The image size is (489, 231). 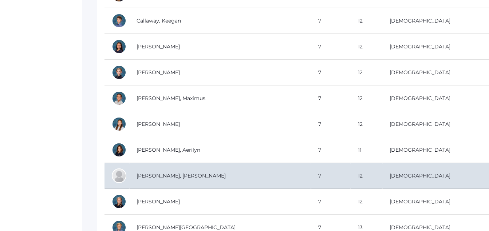 What do you see at coordinates (119, 98) in the screenshot?
I see `div: Maximus deDomenico` at bounding box center [119, 98].